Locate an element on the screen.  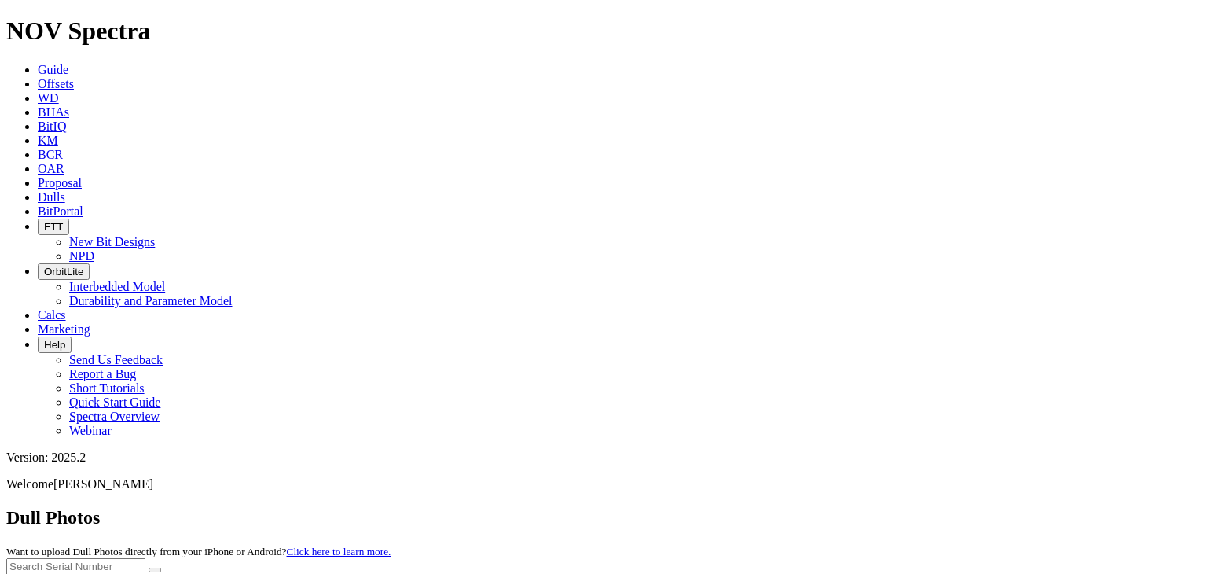
span: OrbitLite is located at coordinates (64, 271).